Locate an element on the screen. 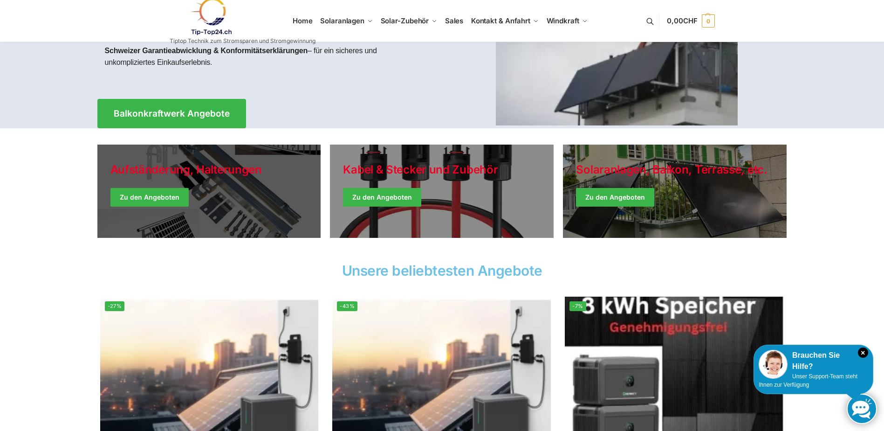 This screenshot has width=884, height=431. span: Unser Support-Team steht Ihnen zur Verfügung is located at coordinates (808, 380).